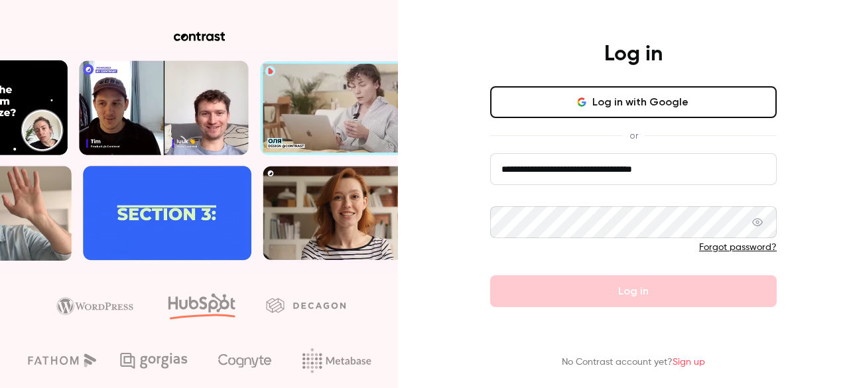 The image size is (849, 388). I want to click on a: Forgot password?, so click(738, 247).